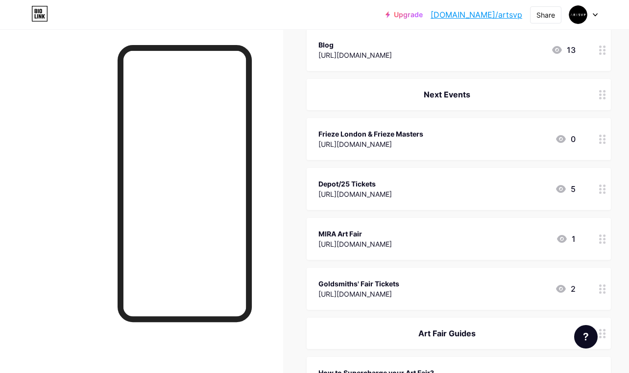 The width and height of the screenshot is (629, 373). Describe the element at coordinates (447, 334) in the screenshot. I see `div: Art Fair Guides` at that location.